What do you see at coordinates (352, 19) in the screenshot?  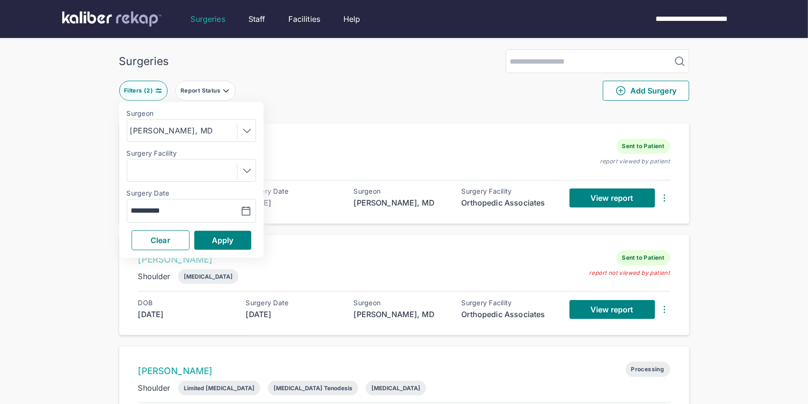 I see `a: Help` at bounding box center [352, 19].